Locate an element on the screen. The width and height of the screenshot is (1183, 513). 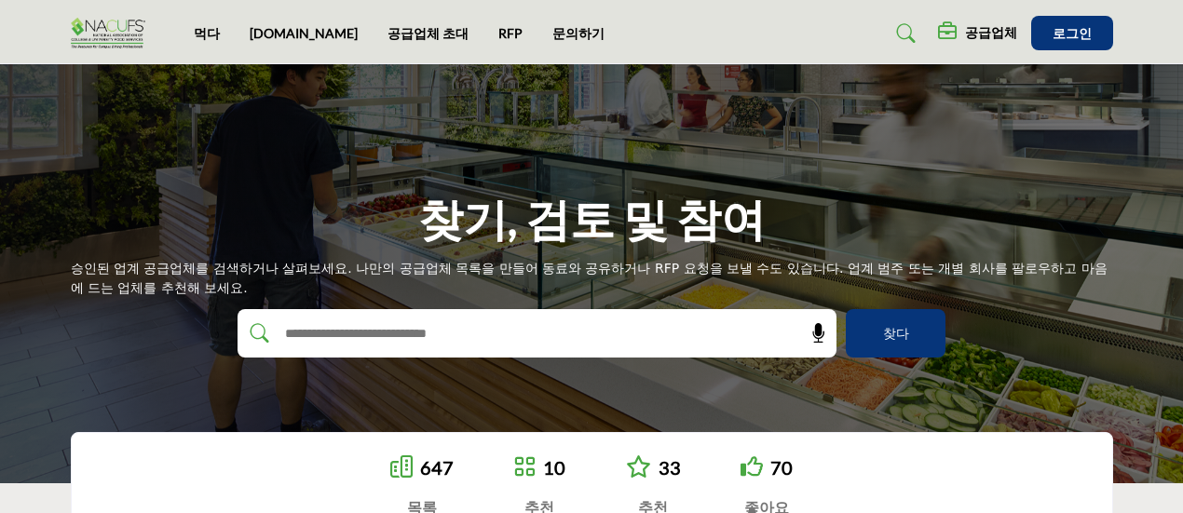
button: 찾다 is located at coordinates (895, 333).